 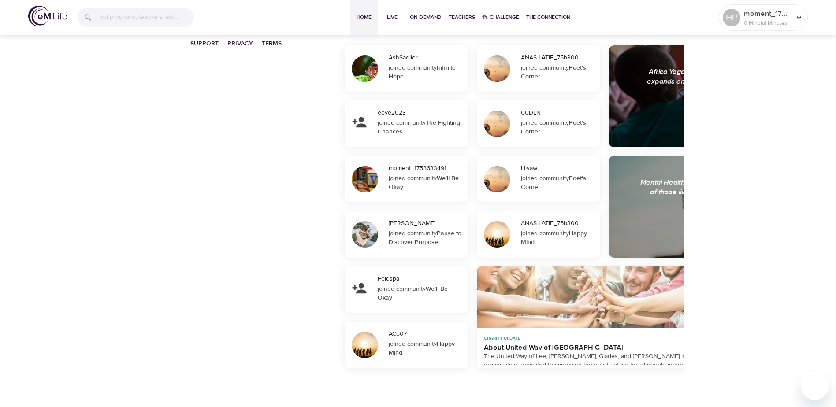 I want to click on div: moment_1758633491, so click(x=427, y=168).